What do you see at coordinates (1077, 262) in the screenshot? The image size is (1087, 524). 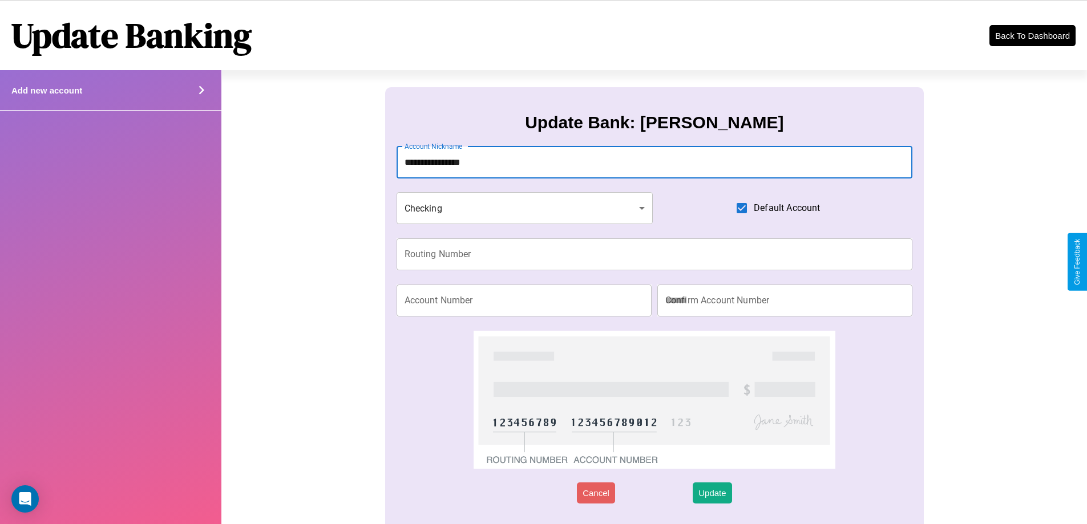 I see `div: Give Feedback` at bounding box center [1077, 262].